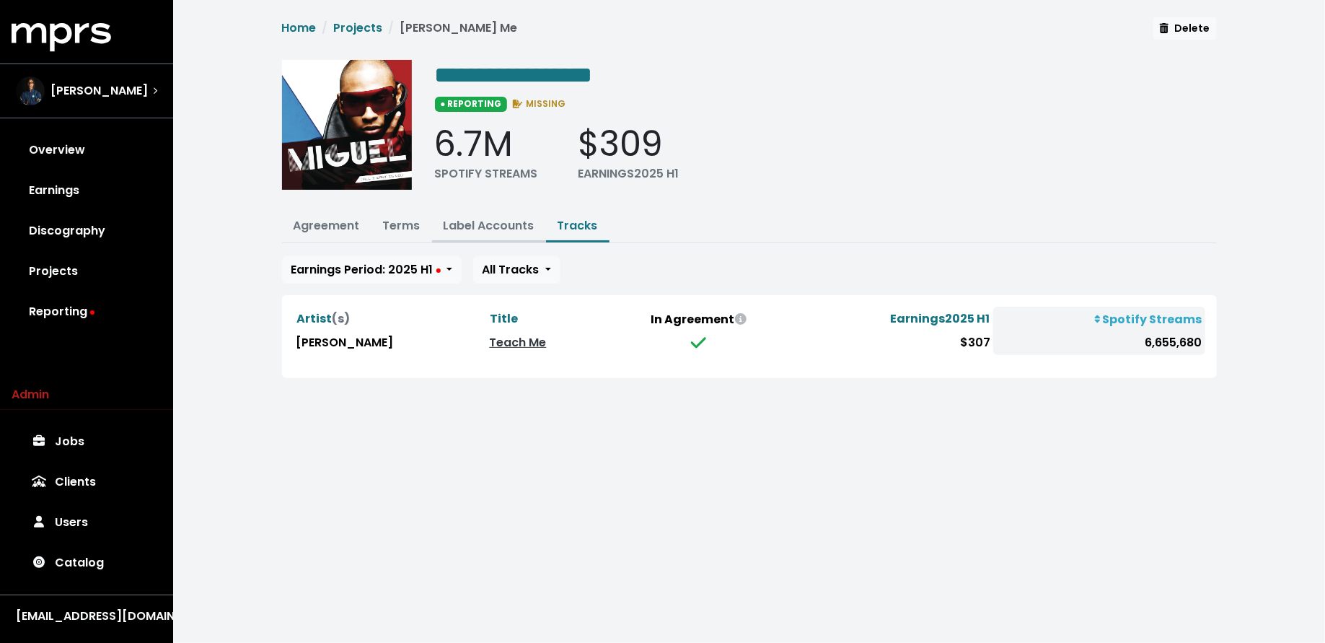 The image size is (1325, 643). I want to click on span: All Tracks, so click(511, 269).